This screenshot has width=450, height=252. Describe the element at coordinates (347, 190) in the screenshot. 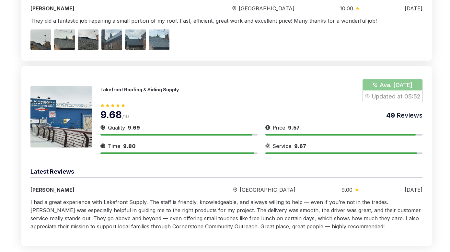

I see `span: 9.00` at that location.